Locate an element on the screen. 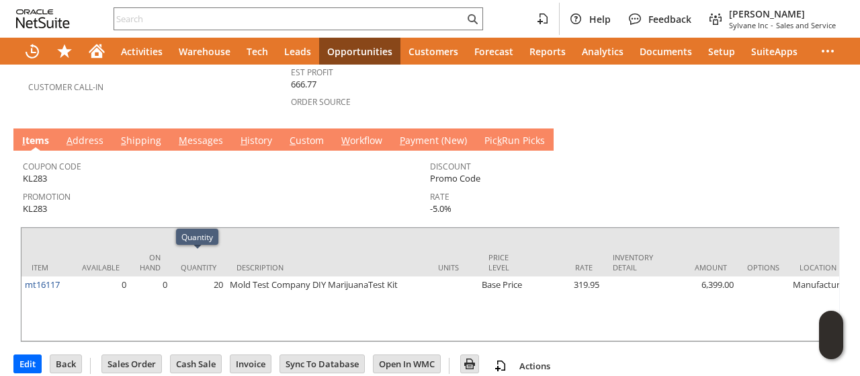  a: Actions is located at coordinates (535, 366).